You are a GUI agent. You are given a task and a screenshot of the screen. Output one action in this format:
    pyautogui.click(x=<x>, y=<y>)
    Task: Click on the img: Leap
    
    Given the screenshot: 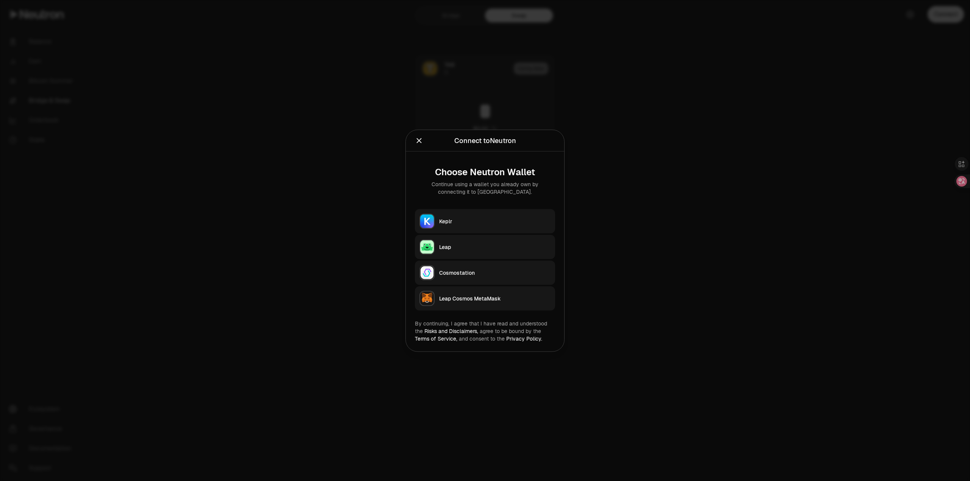 What is the action you would take?
    pyautogui.click(x=427, y=247)
    